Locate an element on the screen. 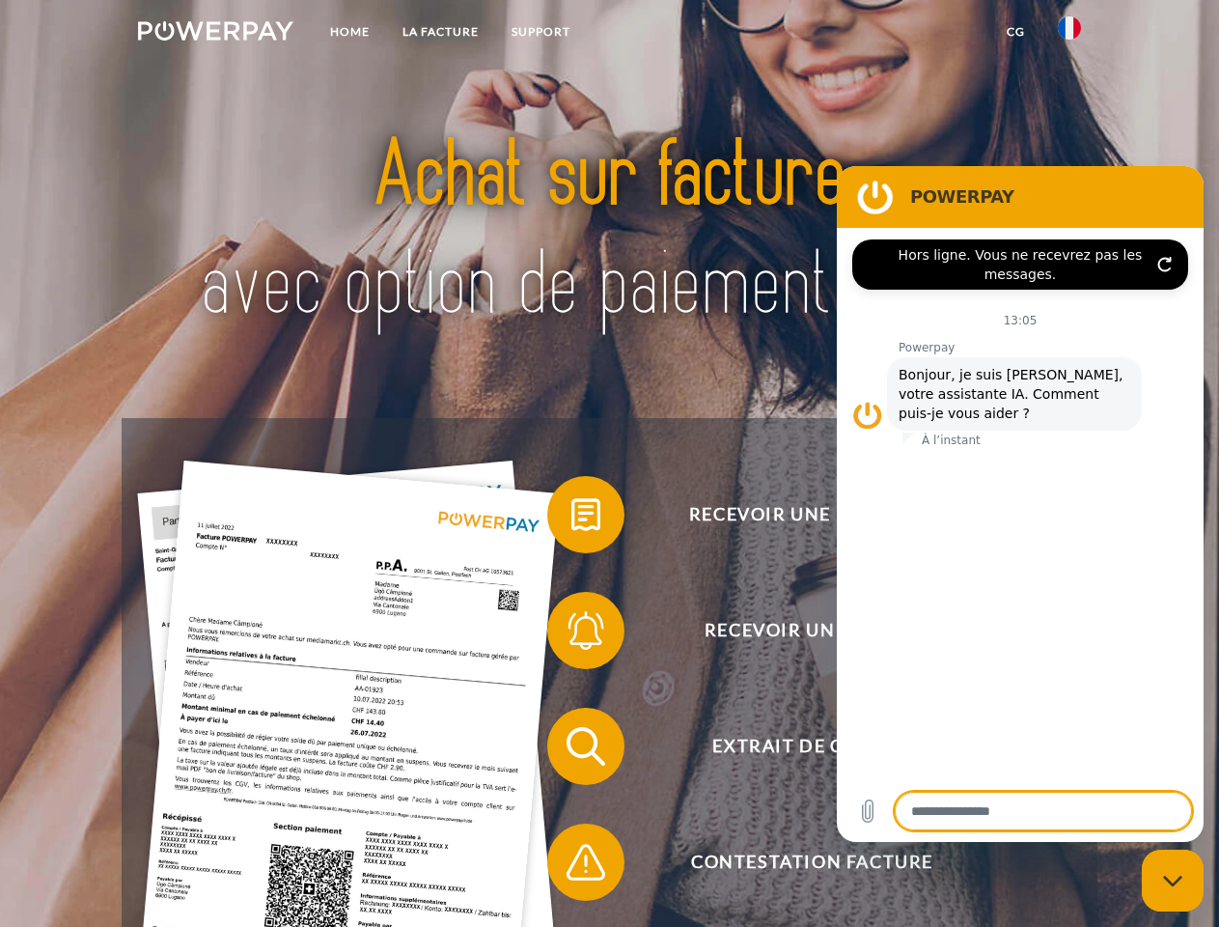 This screenshot has height=927, width=1219. img: qb_search.svg is located at coordinates (586, 746).